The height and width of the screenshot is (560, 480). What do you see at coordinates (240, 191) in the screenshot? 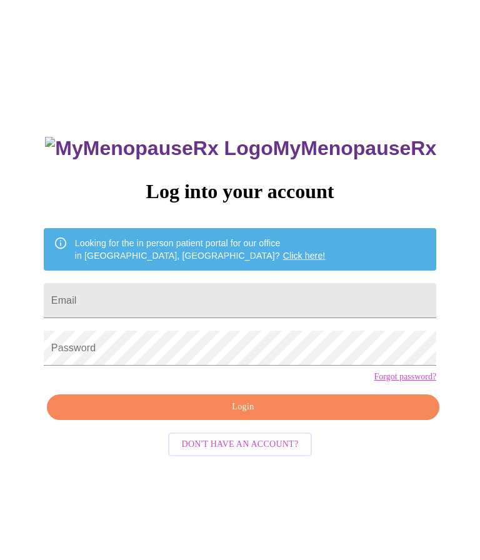
I see `h3: Log into your account` at bounding box center [240, 191].